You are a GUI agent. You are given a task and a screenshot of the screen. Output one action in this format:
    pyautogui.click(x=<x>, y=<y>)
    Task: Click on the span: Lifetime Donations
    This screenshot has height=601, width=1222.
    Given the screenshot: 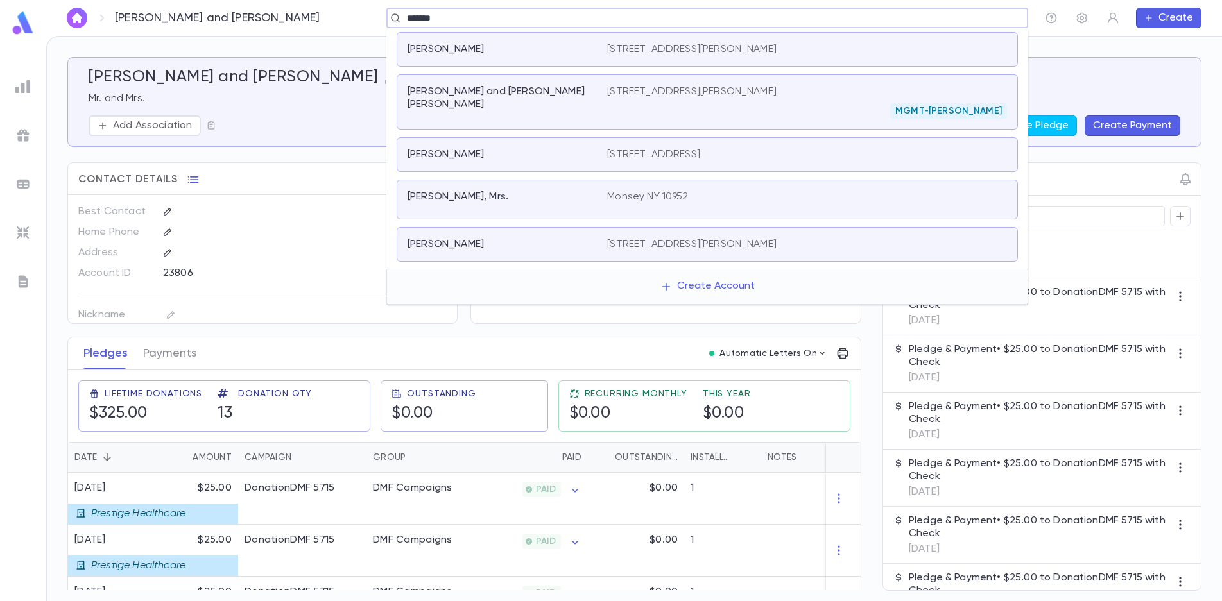 What is the action you would take?
    pyautogui.click(x=153, y=394)
    